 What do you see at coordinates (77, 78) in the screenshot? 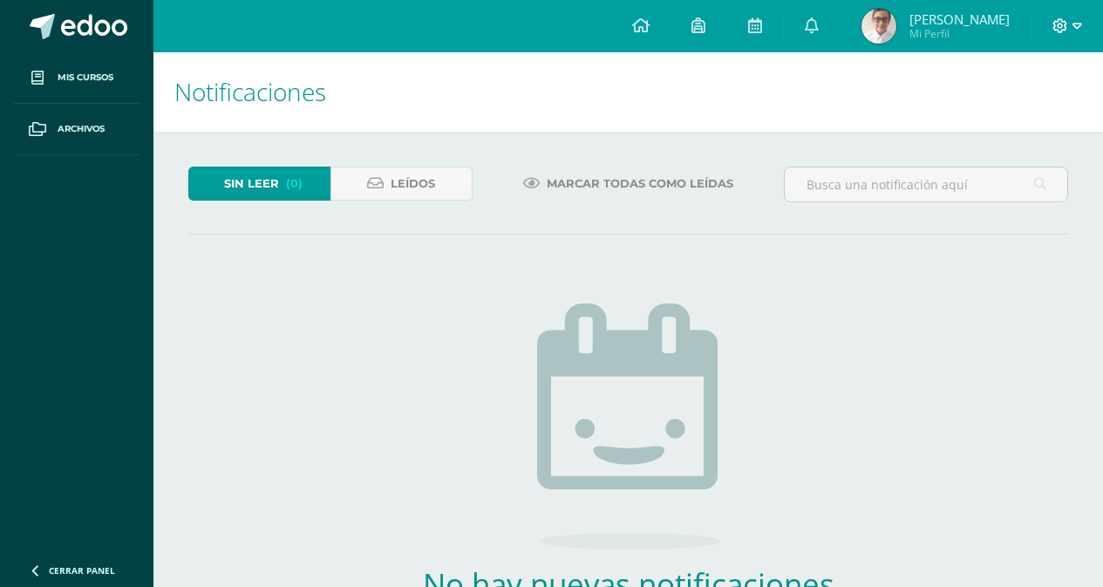
I see `a: Mis cursos` at bounding box center [77, 78].